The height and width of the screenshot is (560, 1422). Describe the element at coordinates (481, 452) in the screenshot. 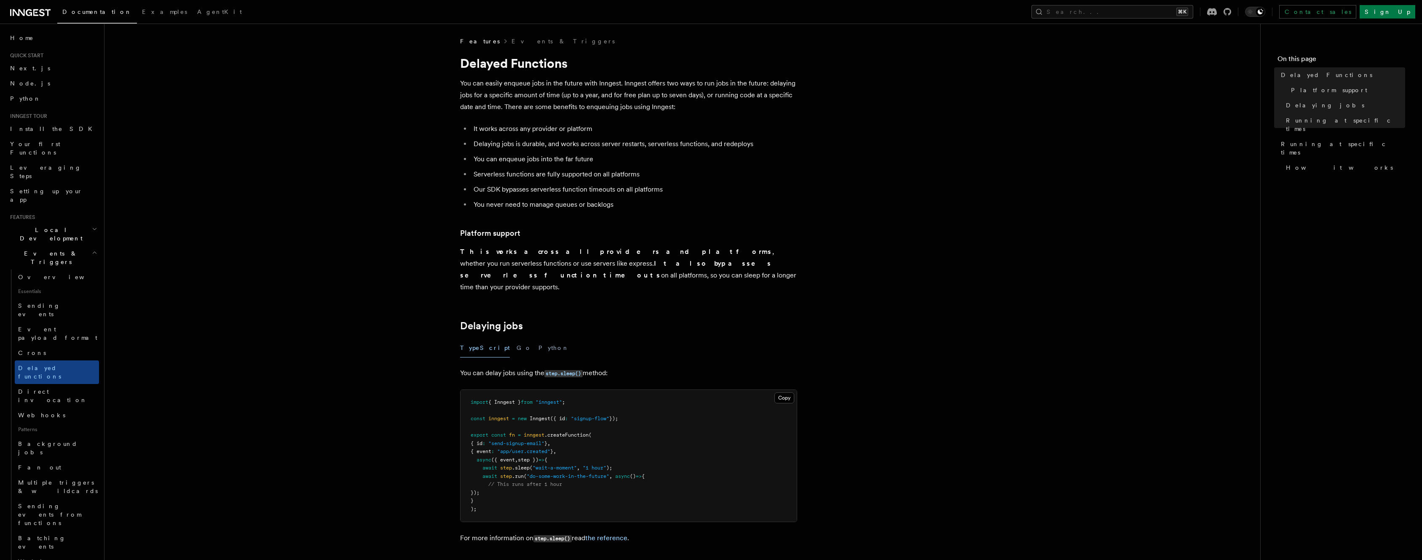

I see `span: { event` at that location.